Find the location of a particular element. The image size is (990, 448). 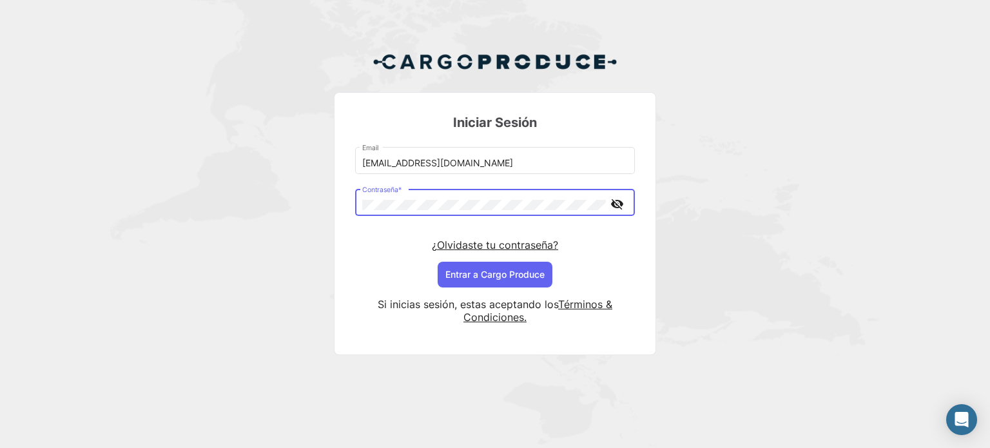

a: ¿Olvidaste tu contraseña? is located at coordinates (495, 245).